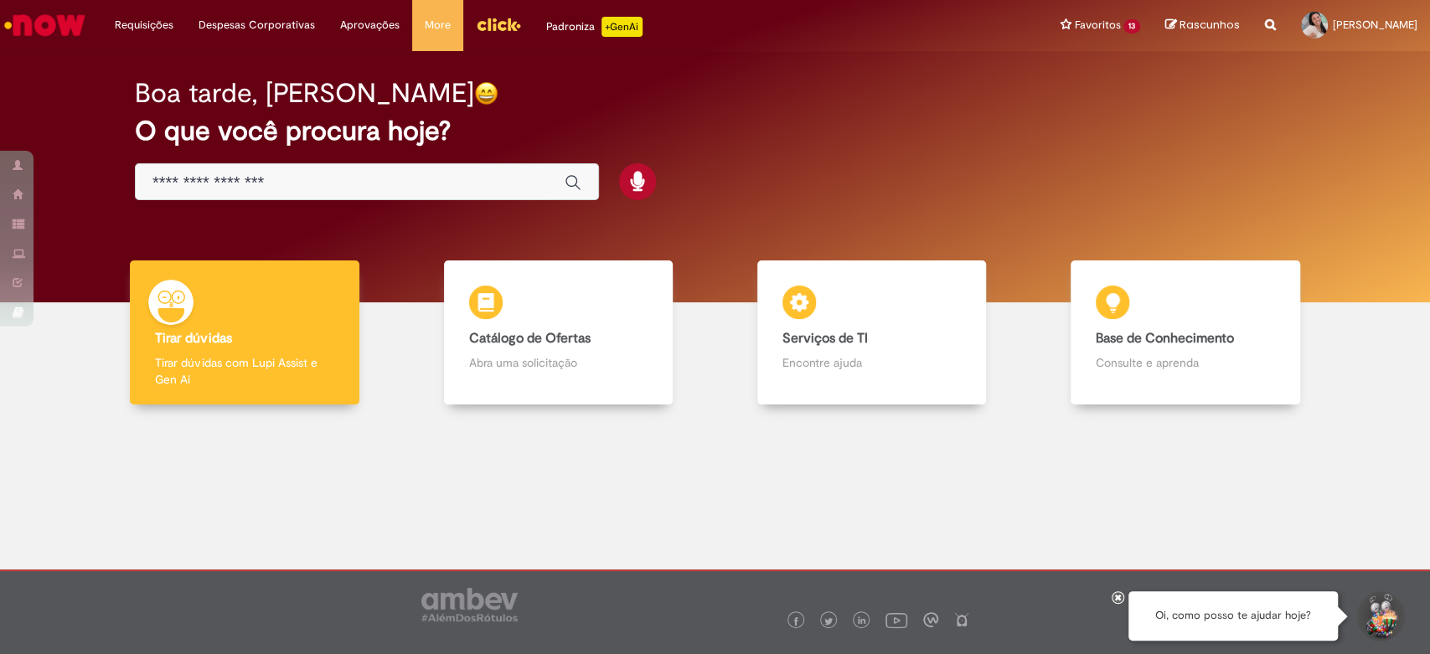 This screenshot has height=654, width=1430. Describe the element at coordinates (828, 621) in the screenshot. I see `img: logo_footer_twitter.png` at that location.